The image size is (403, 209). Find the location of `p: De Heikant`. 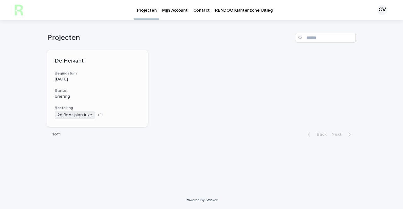

p: De Heikant is located at coordinates (97, 61).